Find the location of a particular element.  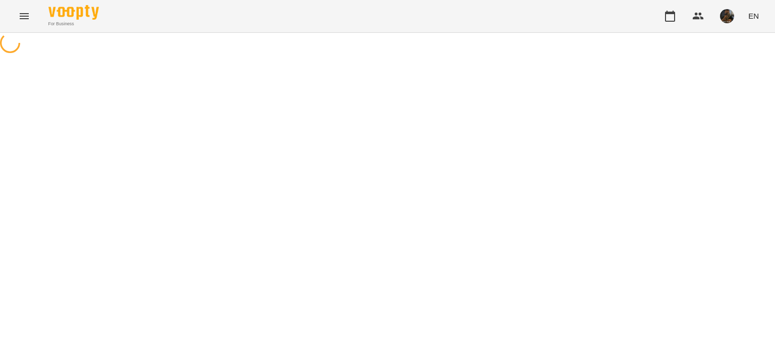

span: EN is located at coordinates (753, 16).